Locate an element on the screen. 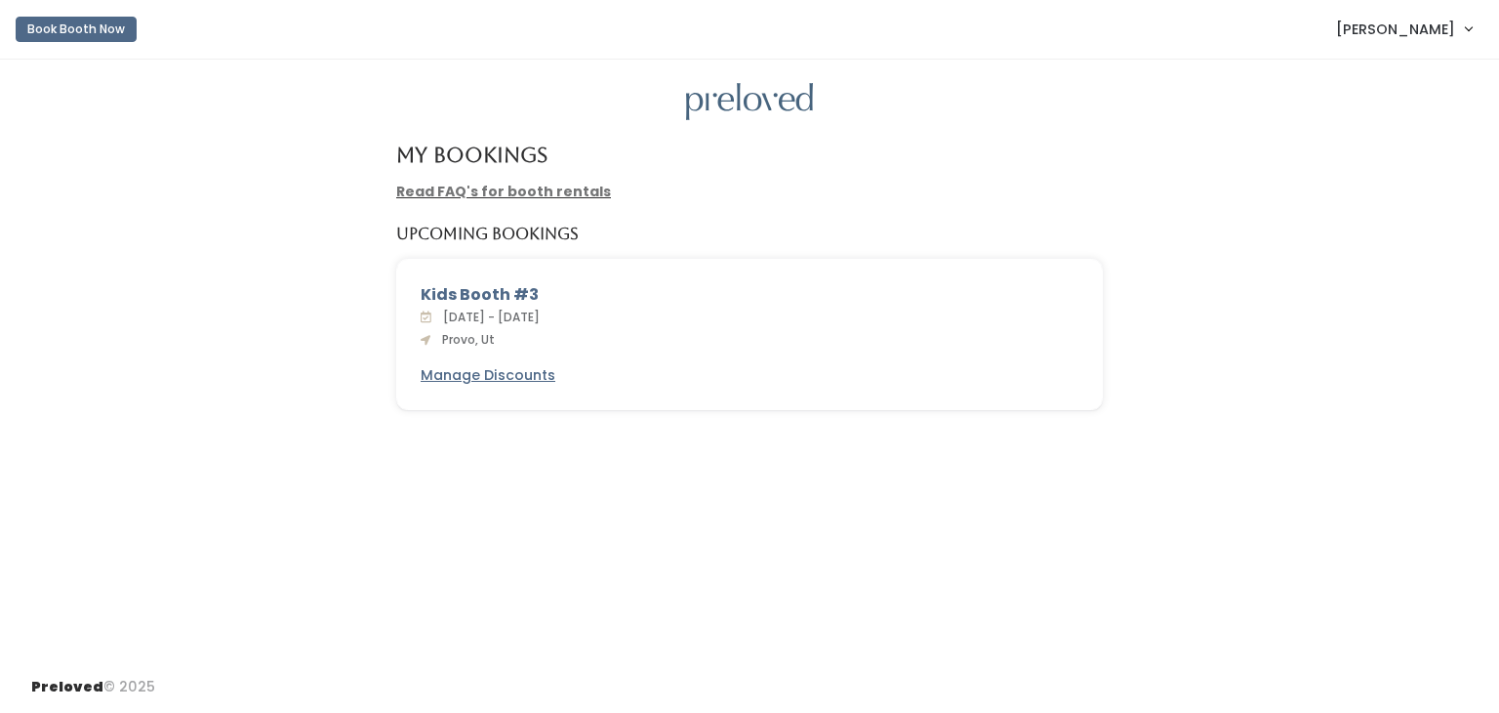  a: Manage Discounts is located at coordinates (488, 375).